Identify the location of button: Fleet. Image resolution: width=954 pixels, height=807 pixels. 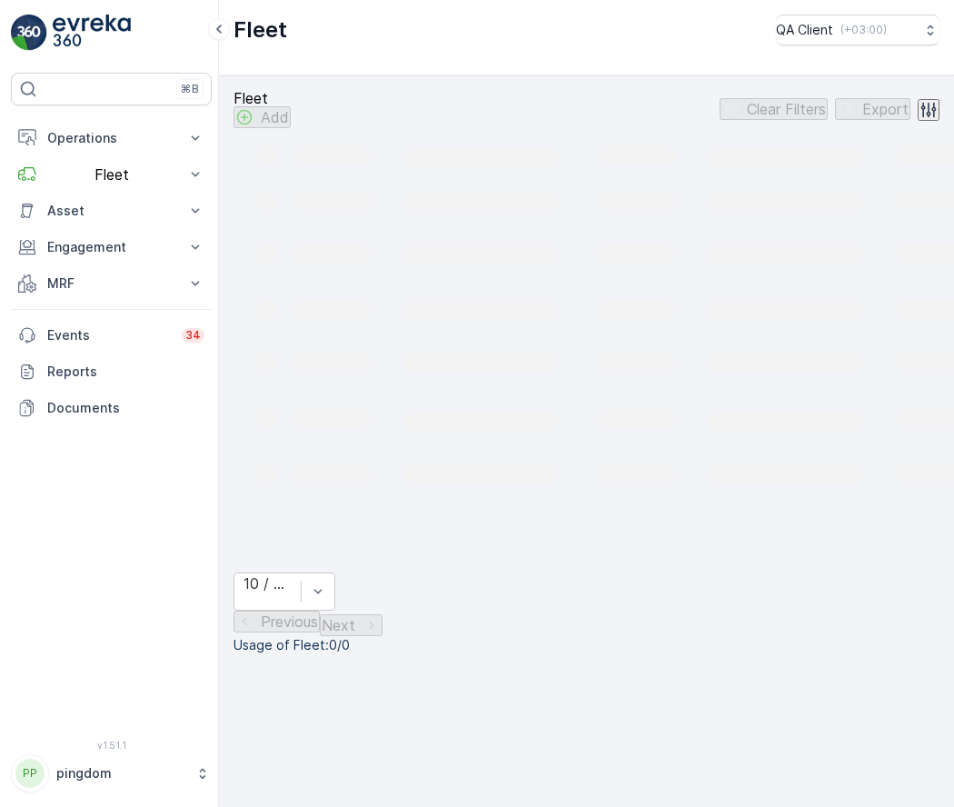
(111, 174).